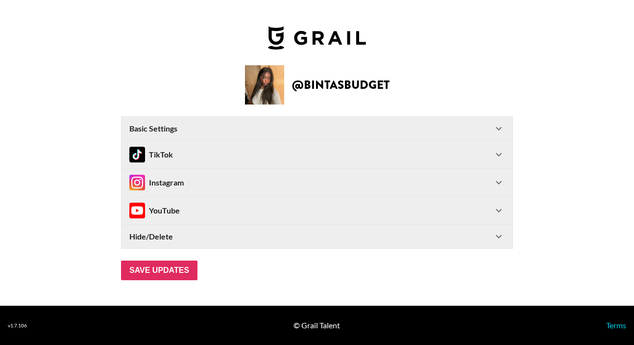  I want to click on div: TikTok, so click(151, 154).